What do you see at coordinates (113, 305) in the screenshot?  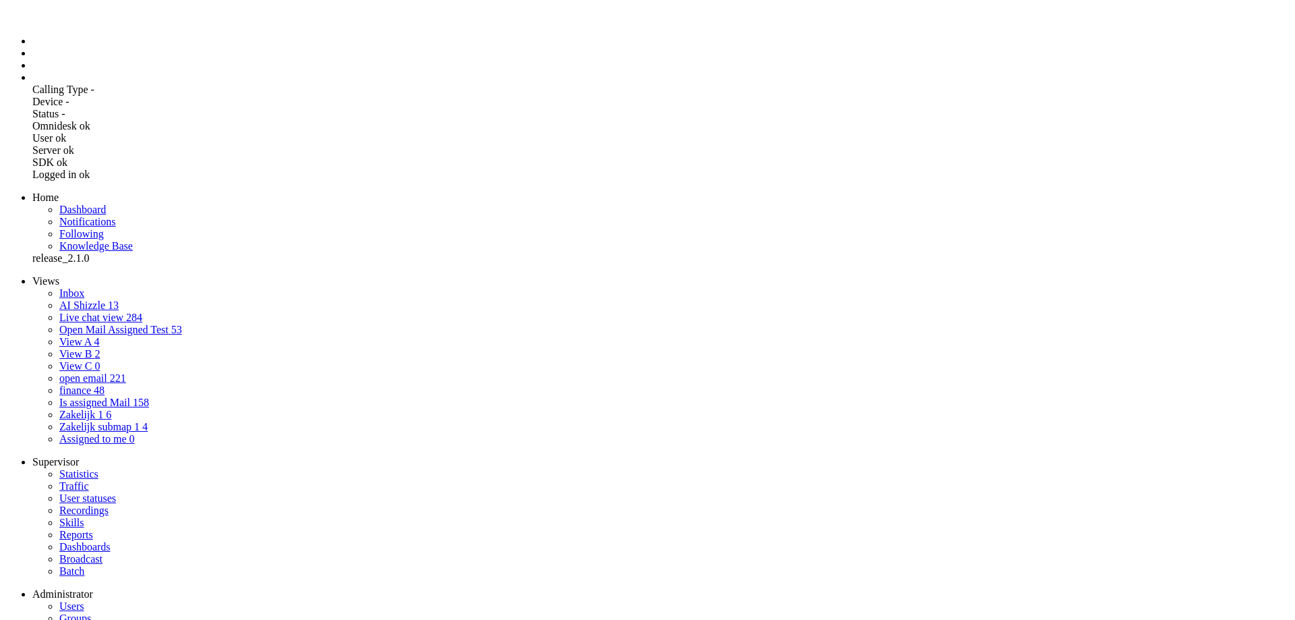 I see `span: 13` at bounding box center [113, 305].